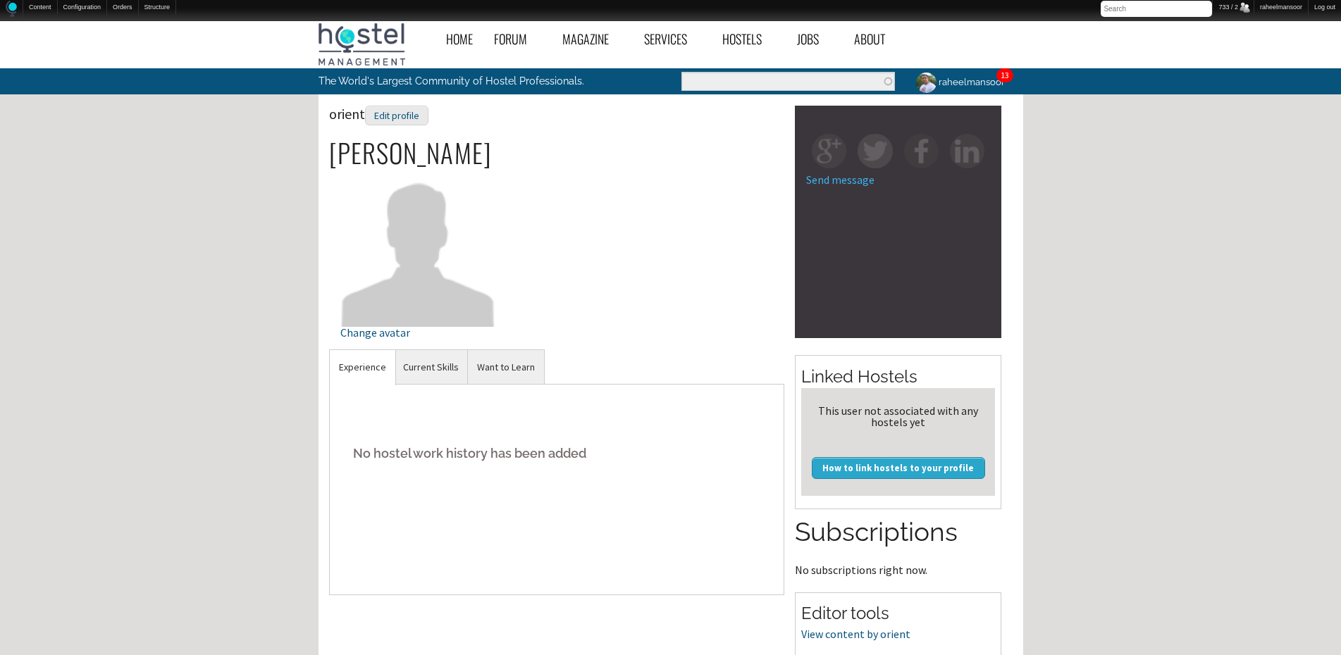 This screenshot has width=1341, height=655. I want to click on a: Home, so click(459, 39).